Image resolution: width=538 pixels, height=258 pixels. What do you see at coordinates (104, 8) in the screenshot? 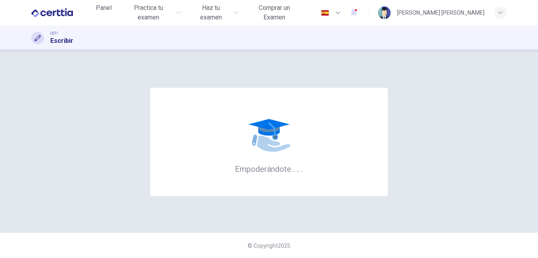
I see `button: Panel` at bounding box center [104, 8].